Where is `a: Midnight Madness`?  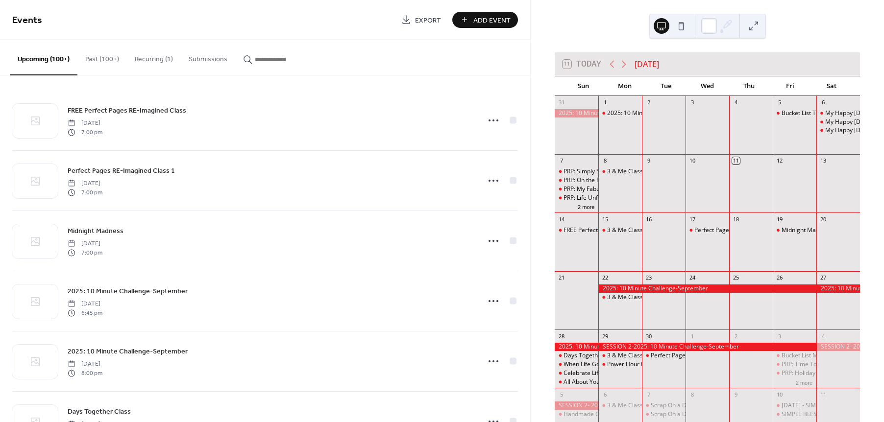
a: Midnight Madness is located at coordinates (96, 231).